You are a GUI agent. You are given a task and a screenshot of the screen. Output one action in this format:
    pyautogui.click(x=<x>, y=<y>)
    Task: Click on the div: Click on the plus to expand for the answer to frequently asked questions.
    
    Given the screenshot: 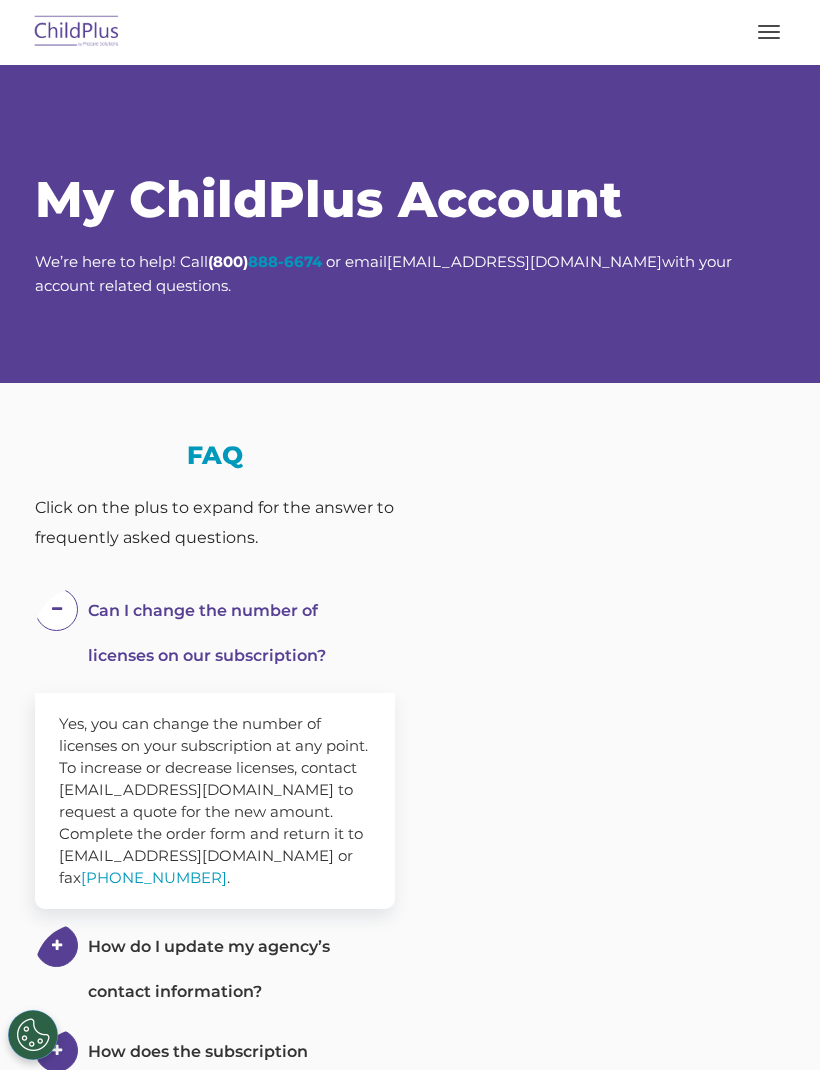 What is the action you would take?
    pyautogui.click(x=215, y=523)
    